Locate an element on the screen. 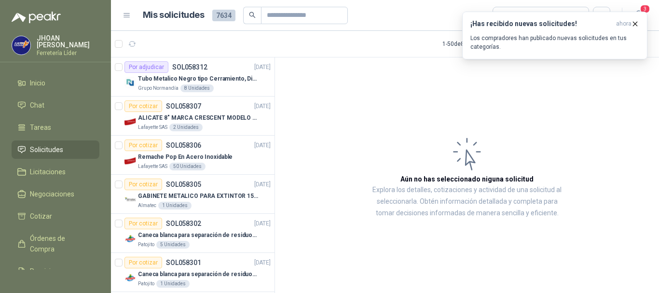 The height and width of the screenshot is (293, 659). span: Solicitudes is located at coordinates (46, 149).